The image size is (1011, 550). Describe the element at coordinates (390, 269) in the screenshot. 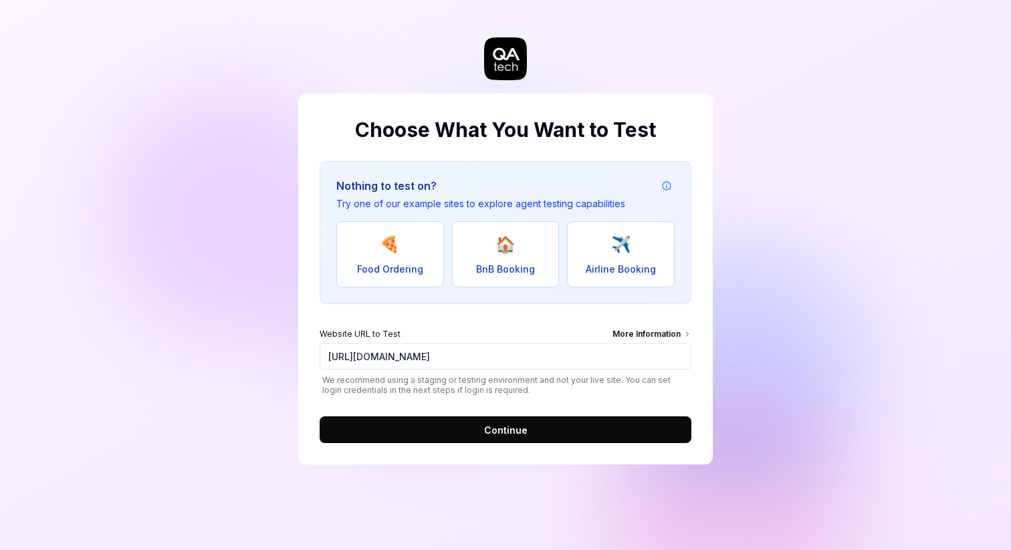

I see `span: Food Ordering` at that location.